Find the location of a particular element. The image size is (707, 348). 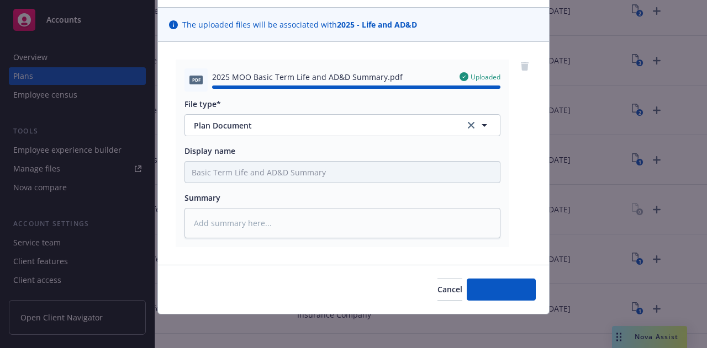

span: The uploaded files will be associated with is located at coordinates (299, 24).